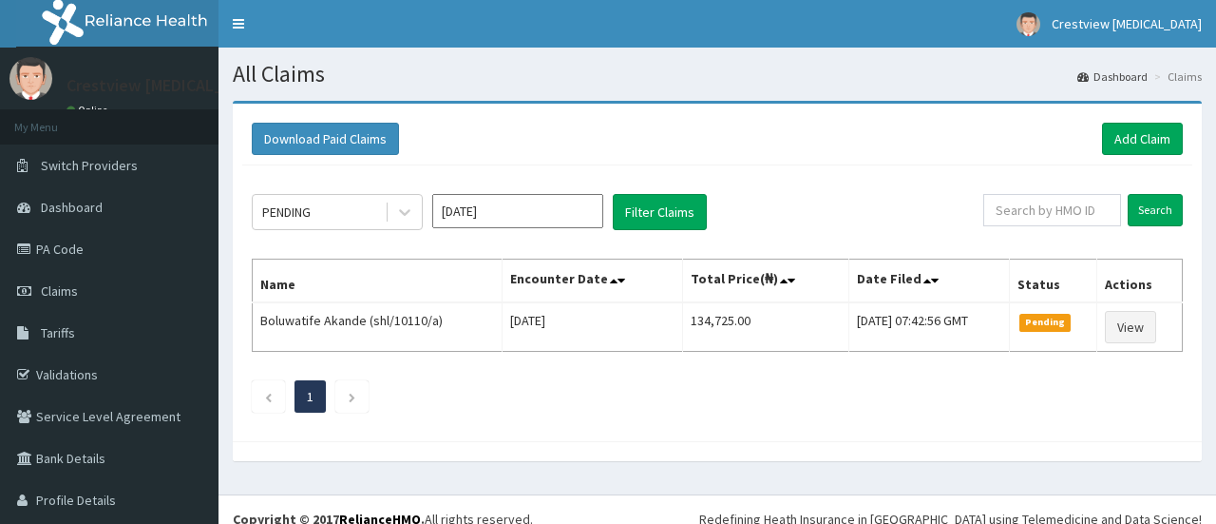 The width and height of the screenshot is (1216, 524). I want to click on th: Total Price(₦), so click(765, 281).